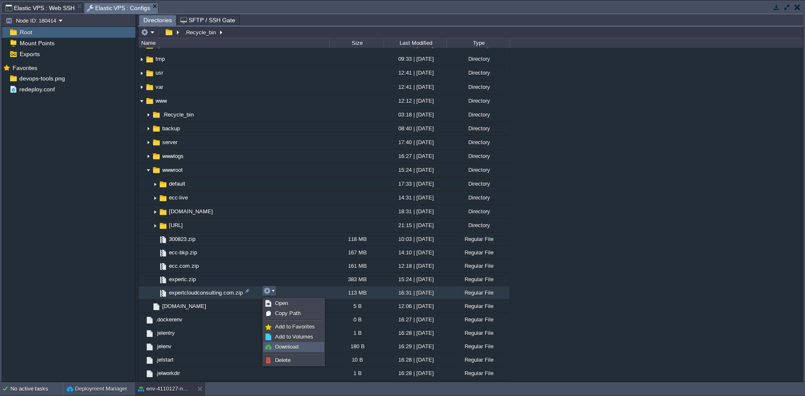  I want to click on div: 113 MB, so click(356, 293).